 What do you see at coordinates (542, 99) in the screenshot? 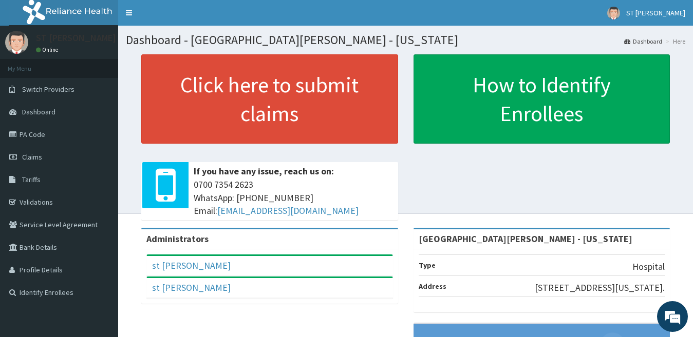
I see `a: How to Identify Enrollees` at bounding box center [542, 99].